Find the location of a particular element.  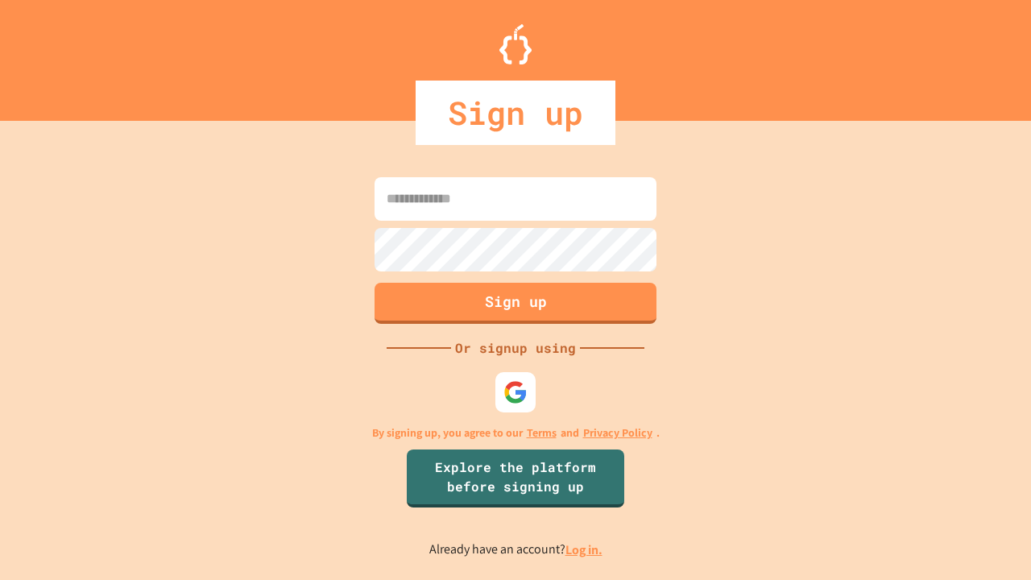

a: Privacy Policy is located at coordinates (618, 433).